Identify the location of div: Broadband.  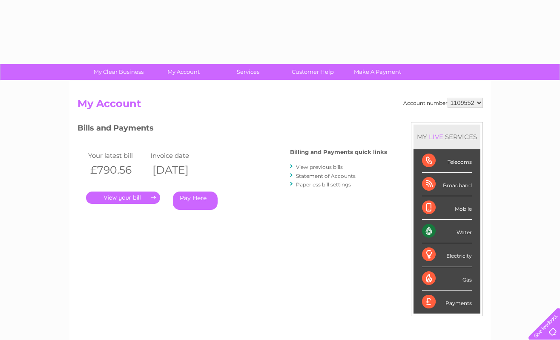
(447, 184).